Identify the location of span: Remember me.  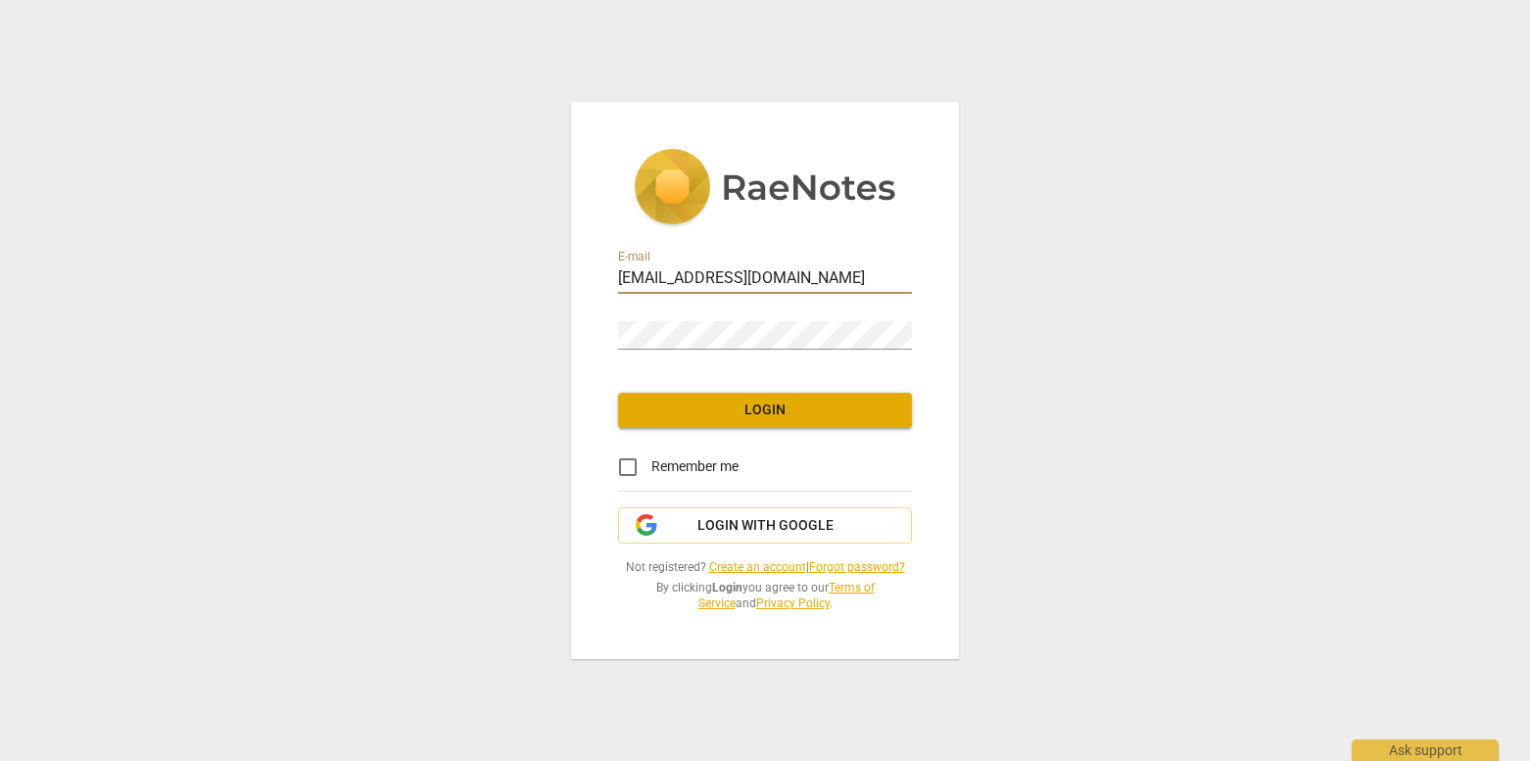
(694, 466).